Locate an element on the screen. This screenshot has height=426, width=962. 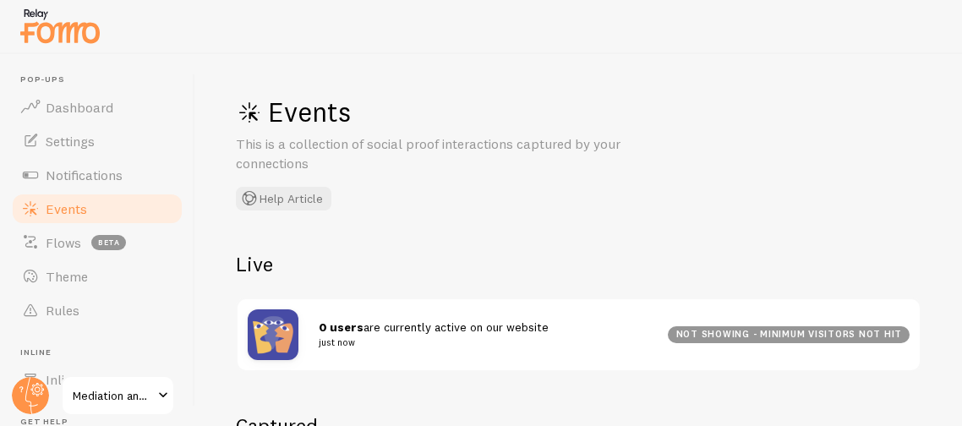
a: Flows beta is located at coordinates (97, 243).